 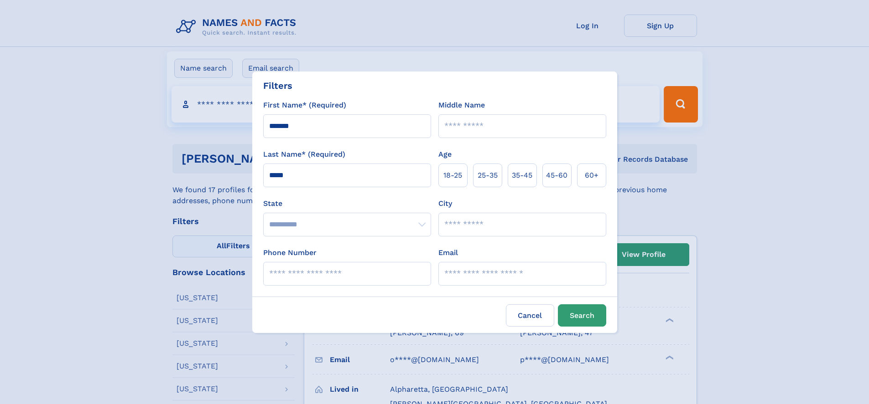 I want to click on span: 60+, so click(x=591, y=176).